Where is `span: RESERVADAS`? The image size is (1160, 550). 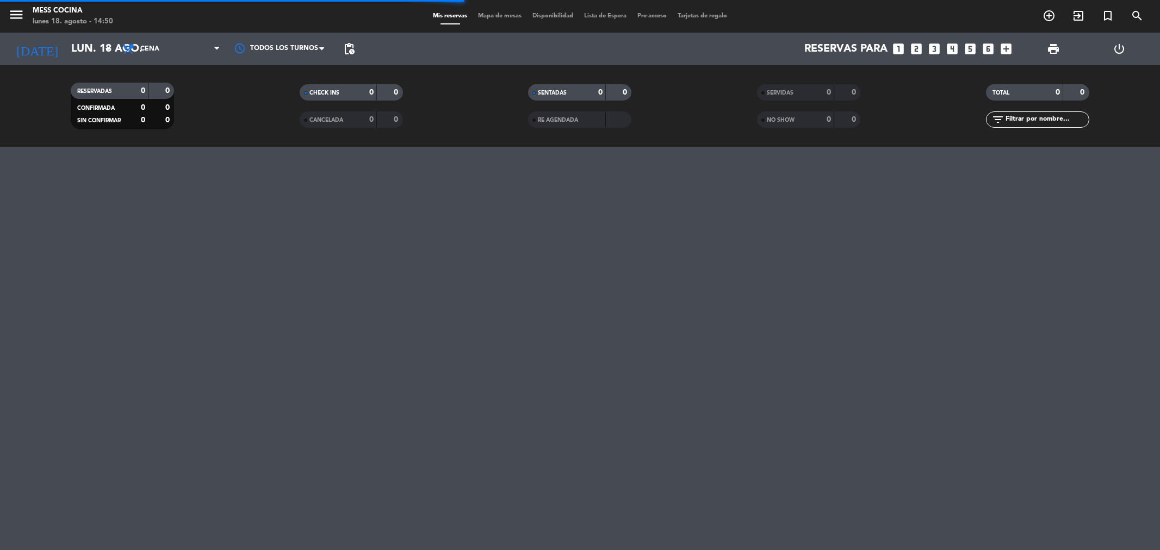
span: RESERVADAS is located at coordinates (95, 91).